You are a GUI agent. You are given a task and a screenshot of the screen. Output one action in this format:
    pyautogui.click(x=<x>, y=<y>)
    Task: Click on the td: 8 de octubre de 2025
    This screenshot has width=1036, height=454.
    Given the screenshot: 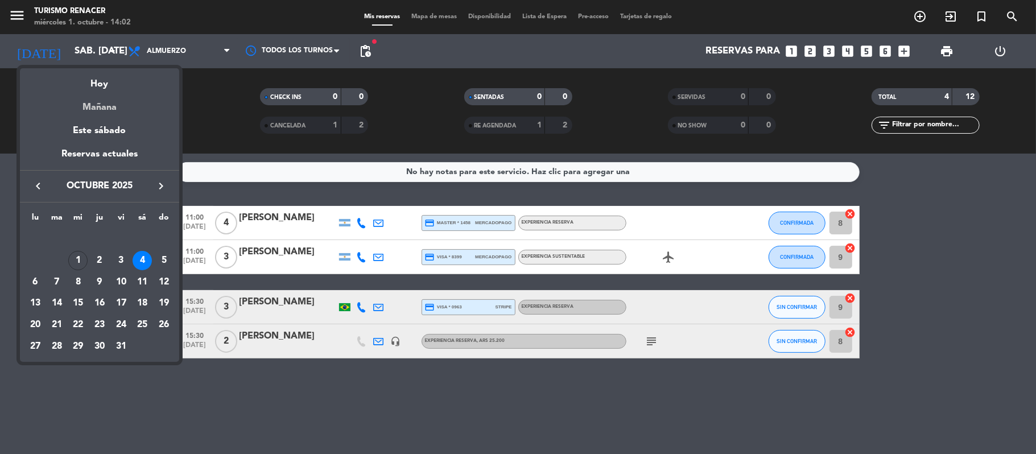 What is the action you would take?
    pyautogui.click(x=78, y=282)
    